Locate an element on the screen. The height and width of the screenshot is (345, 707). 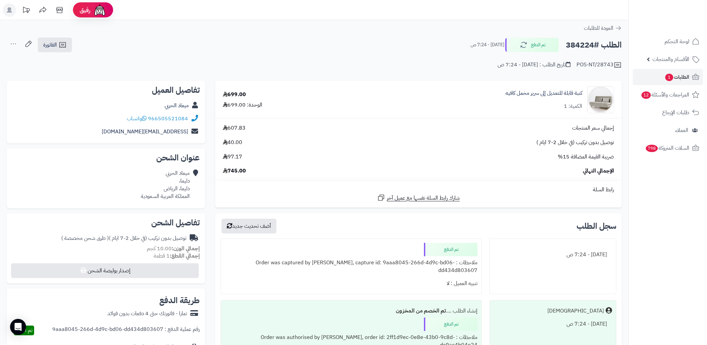
strong: إجمالي القطع: is located at coordinates (185, 256).